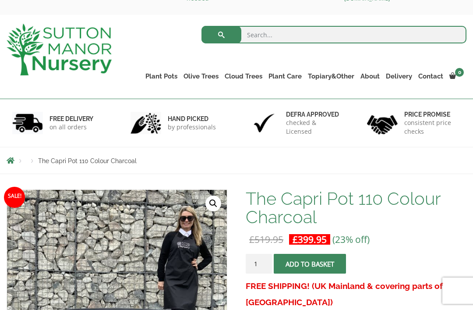 This screenshot has height=310, width=473. I want to click on a: Plant Pots, so click(161, 76).